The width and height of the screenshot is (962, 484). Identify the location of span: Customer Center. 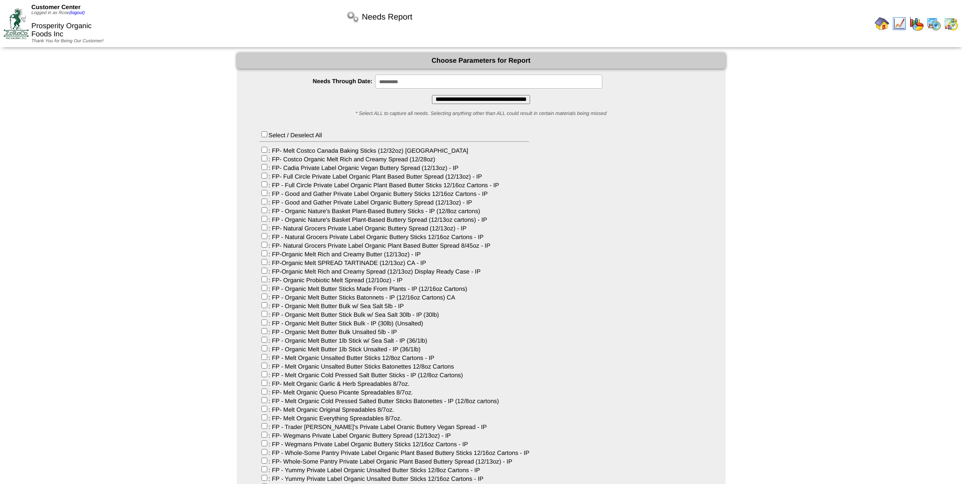
(56, 7).